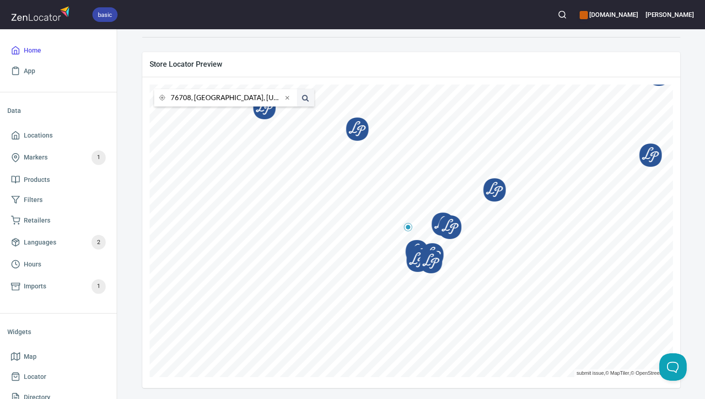  What do you see at coordinates (37, 221) in the screenshot?
I see `span: Retailers` at bounding box center [37, 221].